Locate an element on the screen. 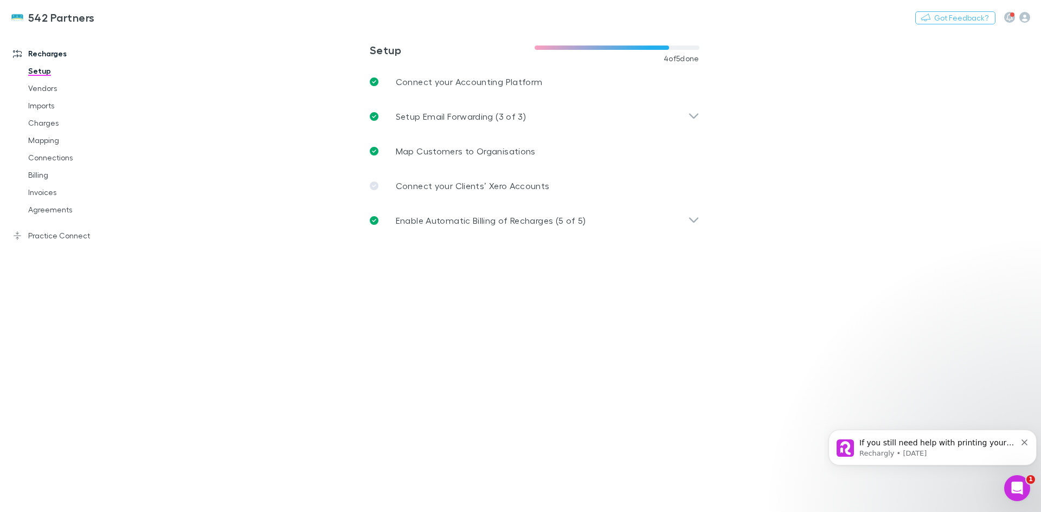  div: Enable Automatic Billing of Recharges (5 of 5) is located at coordinates (534, 221).